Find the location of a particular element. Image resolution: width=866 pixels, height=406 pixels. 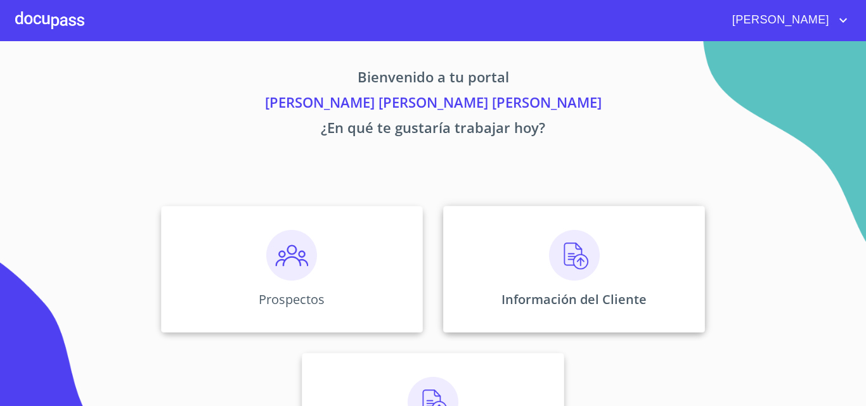

button: account of current user is located at coordinates (787, 20).